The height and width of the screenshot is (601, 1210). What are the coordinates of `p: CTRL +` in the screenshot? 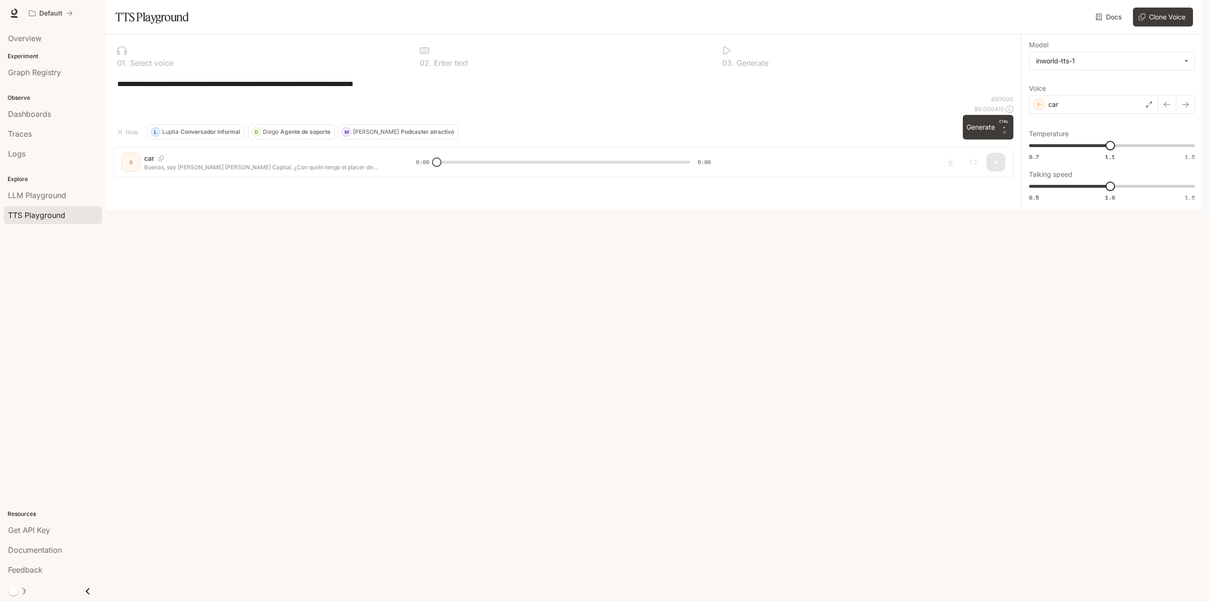 It's located at (1004, 124).